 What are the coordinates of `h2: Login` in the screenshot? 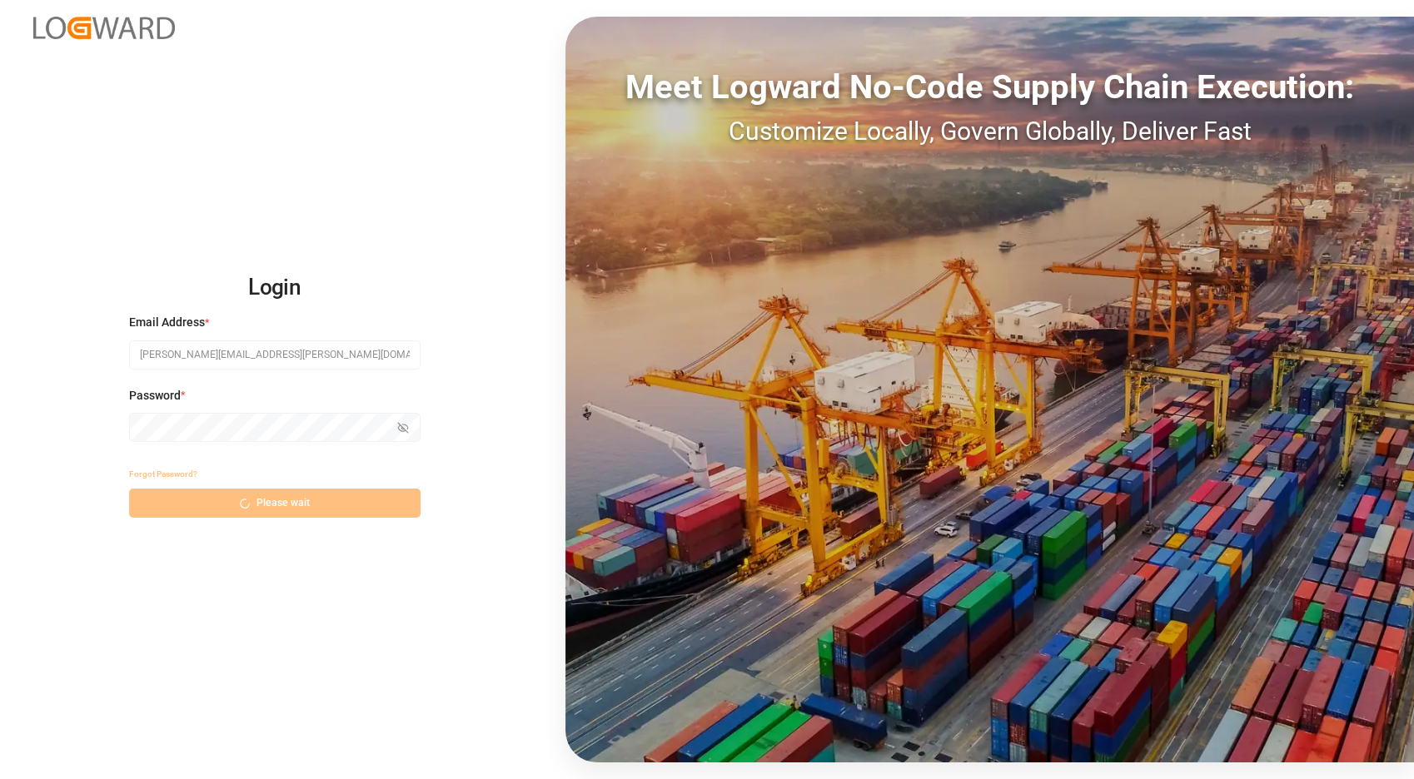 It's located at (275, 288).